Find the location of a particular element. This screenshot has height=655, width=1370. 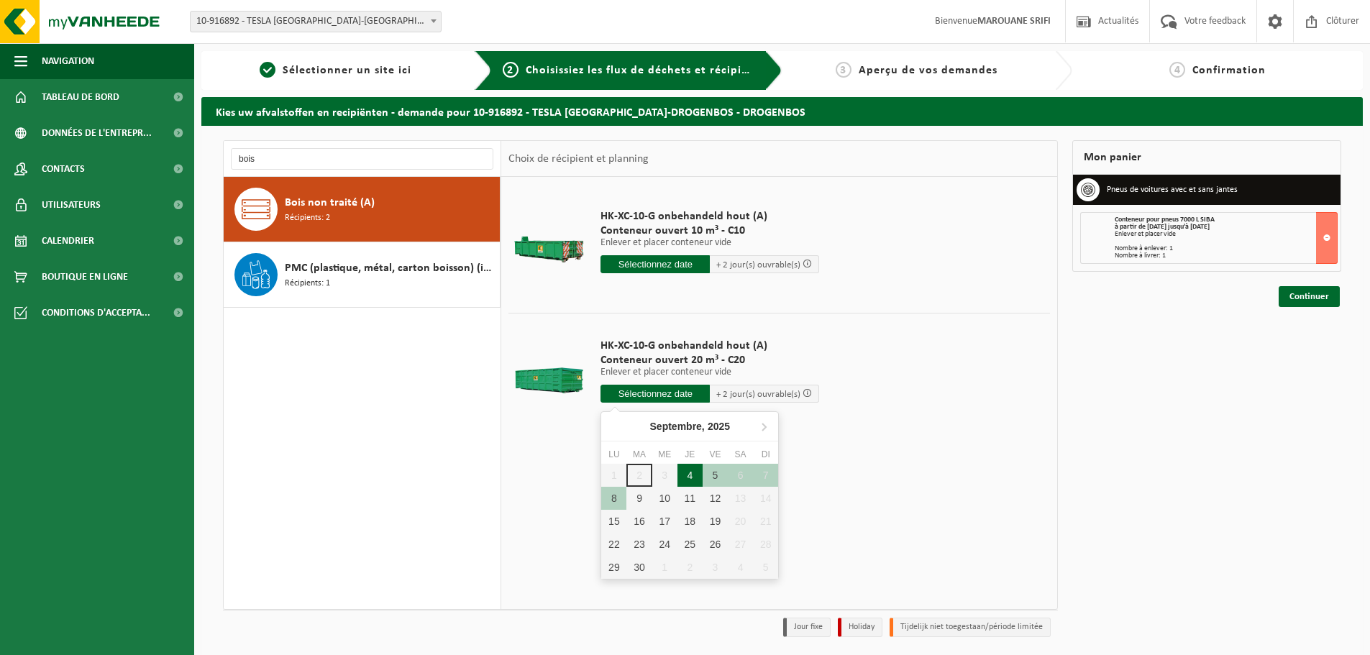

div: 18 is located at coordinates (690, 522).